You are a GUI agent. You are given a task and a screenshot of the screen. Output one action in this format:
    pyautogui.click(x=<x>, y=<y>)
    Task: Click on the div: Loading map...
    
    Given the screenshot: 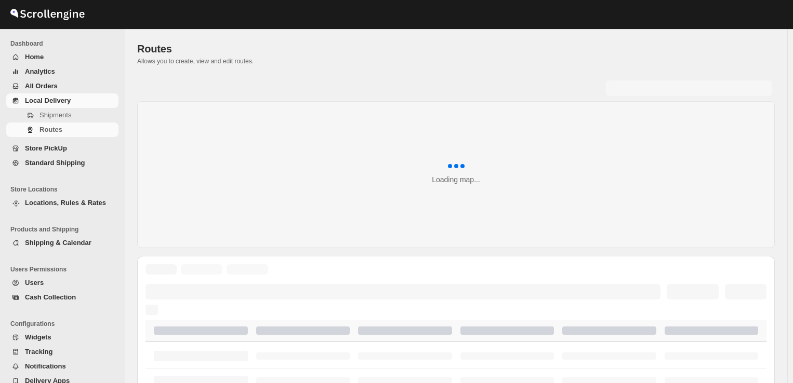 What is the action you would take?
    pyautogui.click(x=455, y=180)
    